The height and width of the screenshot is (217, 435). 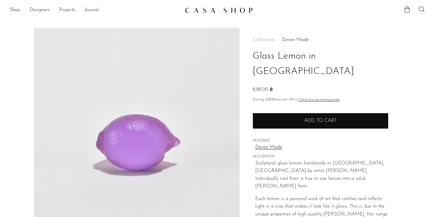 I want to click on a: Journal, so click(x=91, y=10).